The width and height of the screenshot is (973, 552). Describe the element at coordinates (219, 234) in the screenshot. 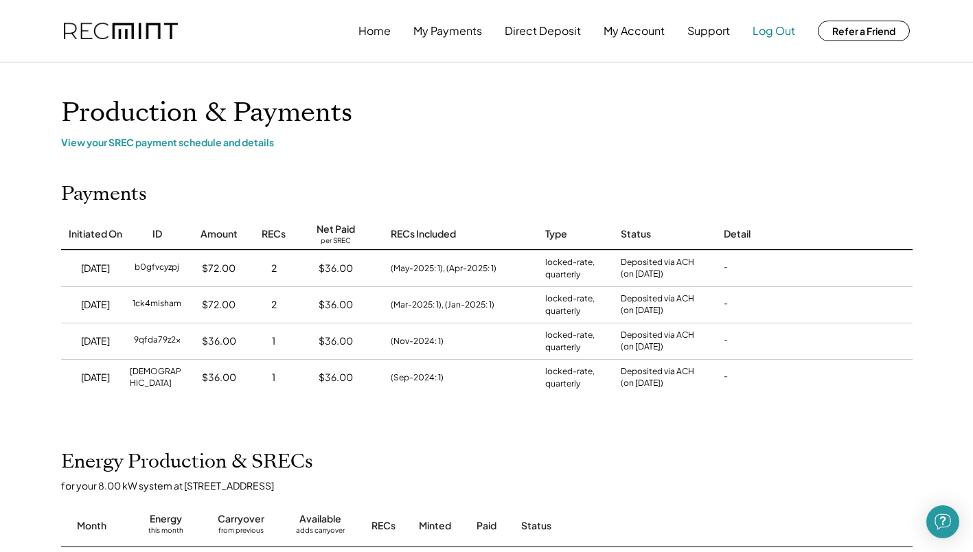

I see `div: Amount` at that location.